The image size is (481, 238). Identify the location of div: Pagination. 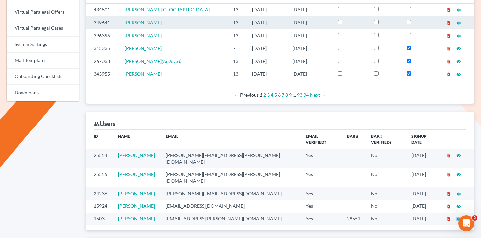
(280, 95).